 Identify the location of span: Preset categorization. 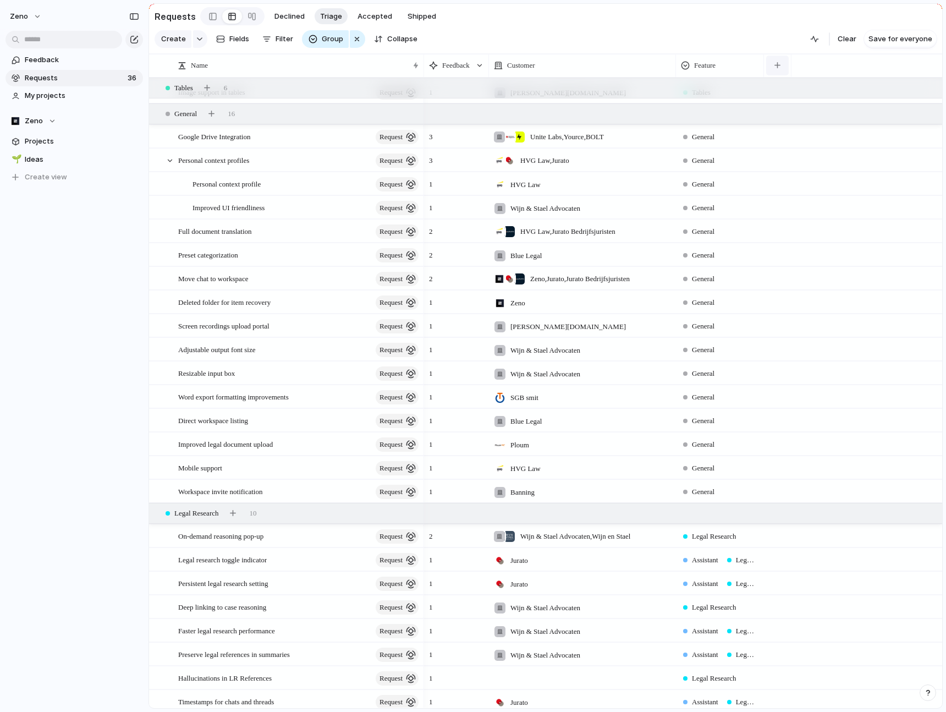
(208, 254).